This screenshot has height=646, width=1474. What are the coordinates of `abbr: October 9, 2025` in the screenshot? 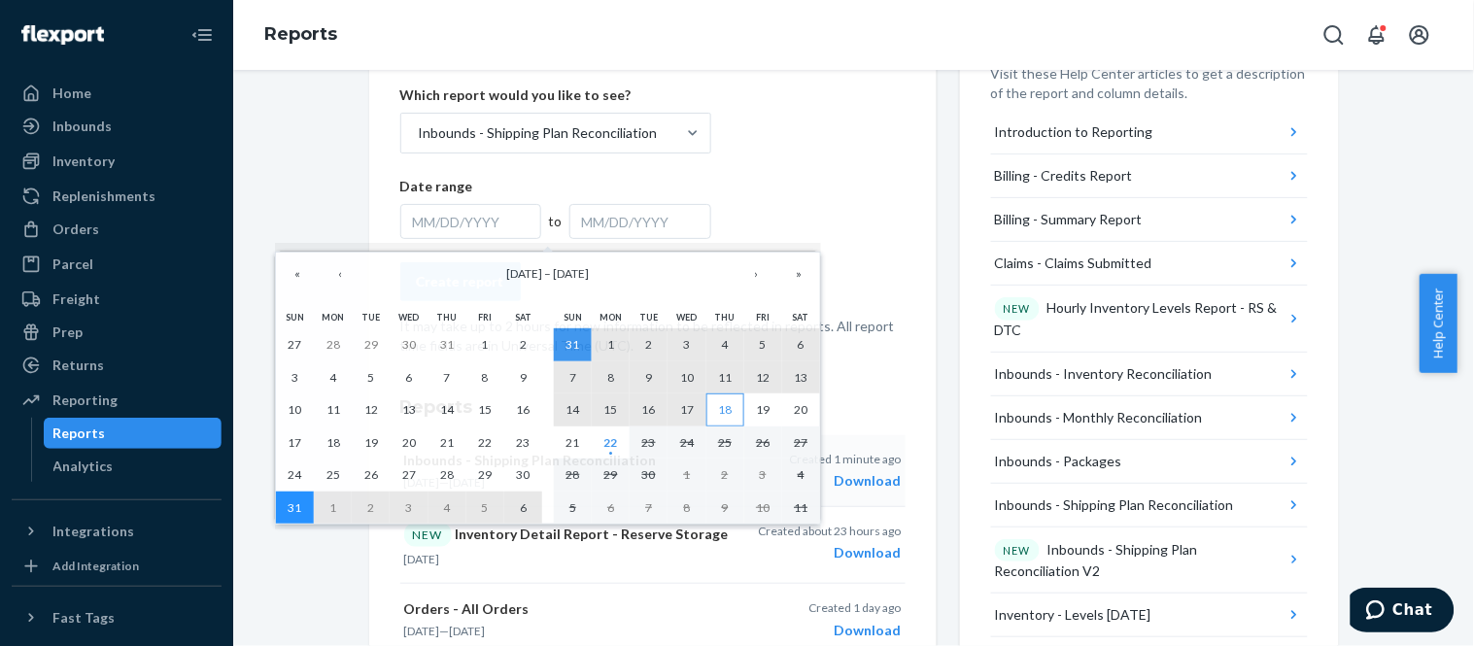 It's located at (725, 507).